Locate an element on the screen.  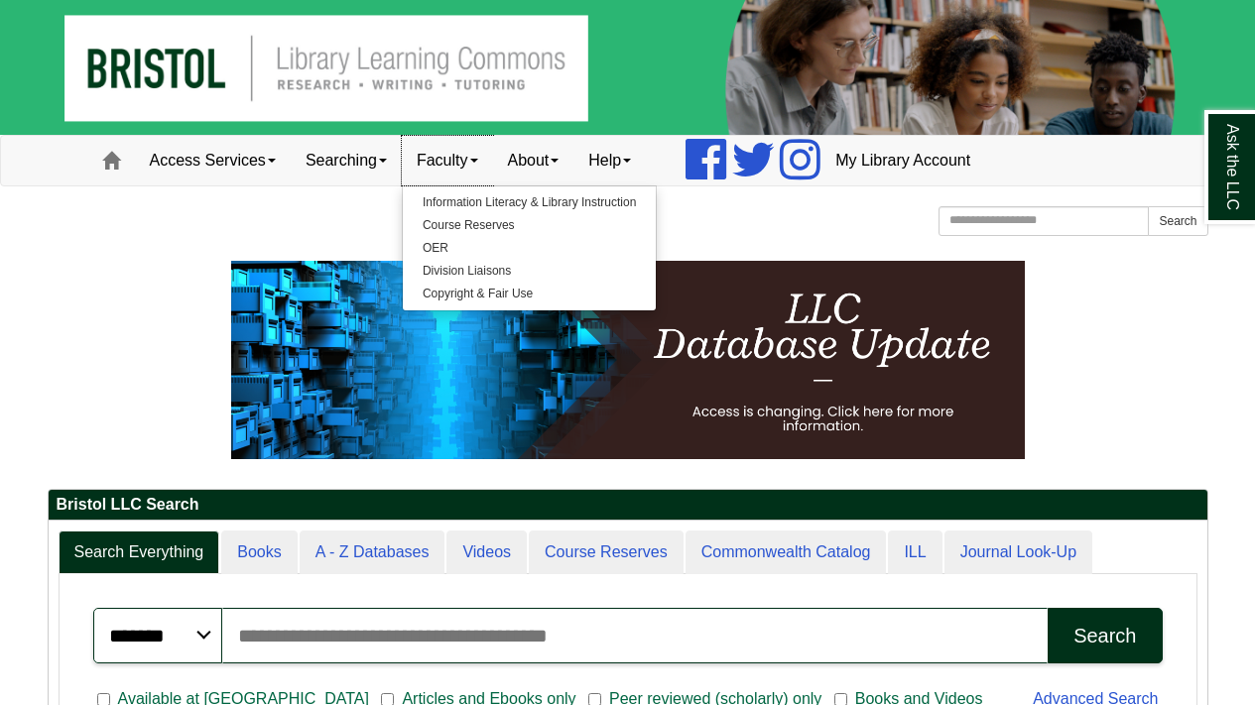
a: Information Literacy & Library Instruction is located at coordinates (529, 202).